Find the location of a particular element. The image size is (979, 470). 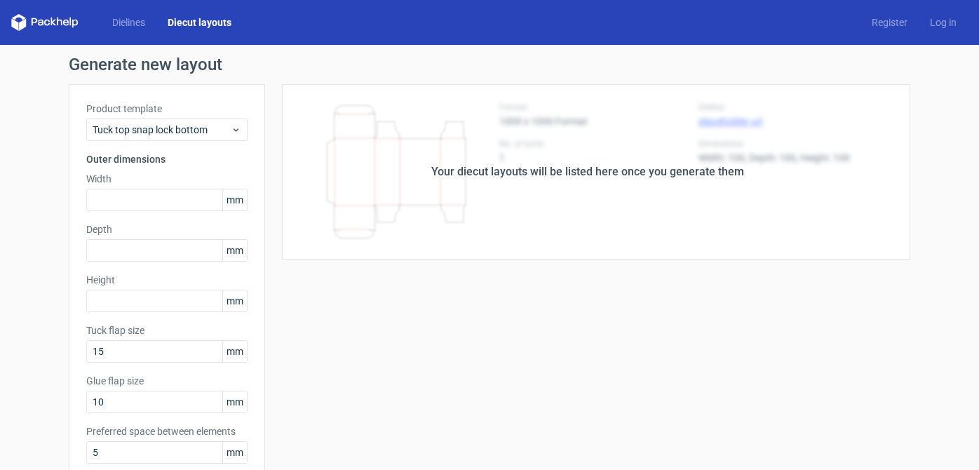

div: Your diecut layouts will be listed here once you generate them is located at coordinates (588, 172).